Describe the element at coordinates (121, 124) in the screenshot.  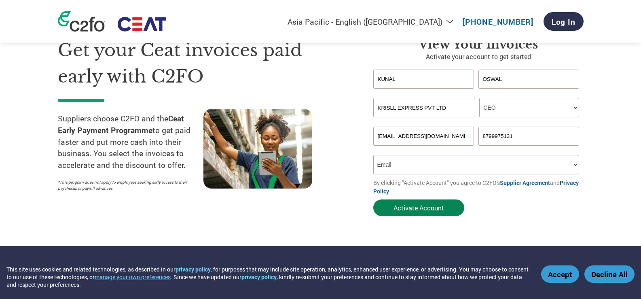
I see `strong: Ceat Early Payment Programme` at that location.